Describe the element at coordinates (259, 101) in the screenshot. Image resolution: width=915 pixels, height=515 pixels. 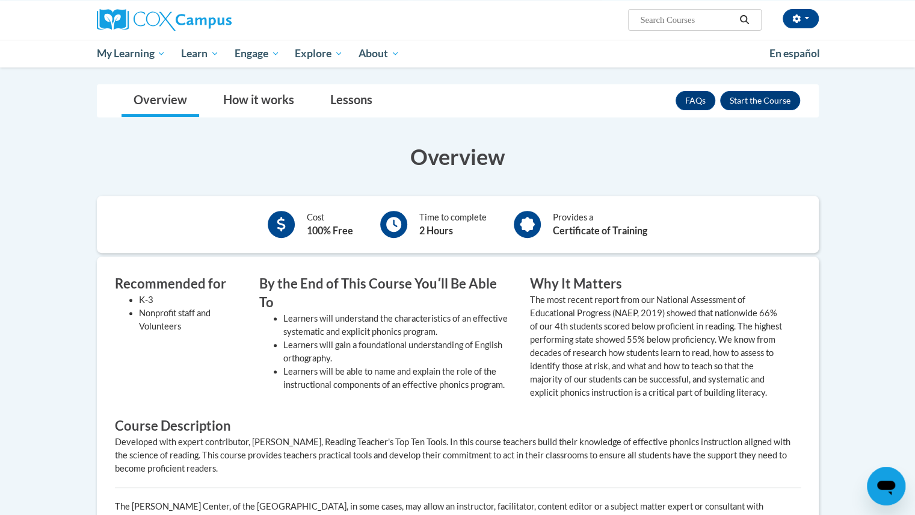
I see `a: How it works` at that location.